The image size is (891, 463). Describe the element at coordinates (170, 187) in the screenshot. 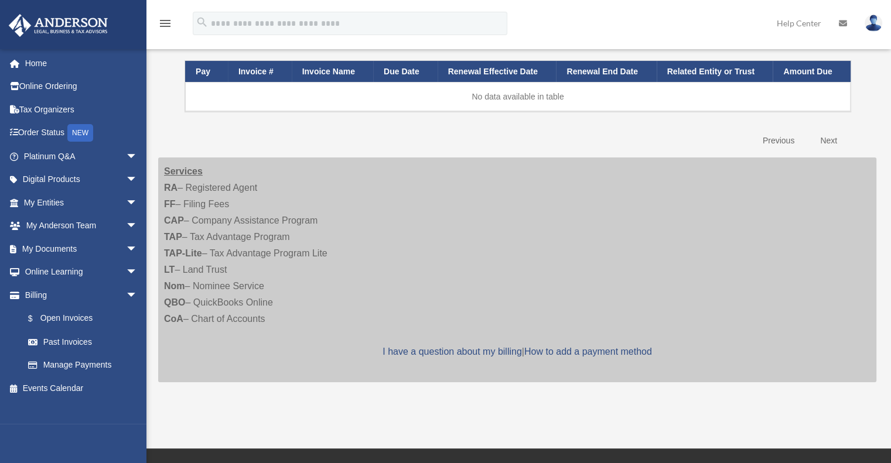

I see `strong: RA` at that location.